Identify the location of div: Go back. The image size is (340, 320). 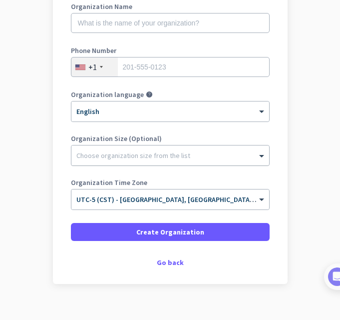
(170, 262).